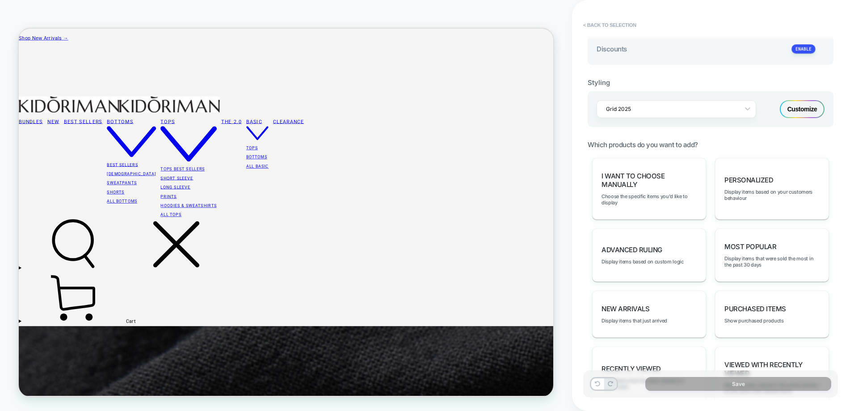 The height and width of the screenshot is (411, 858). What do you see at coordinates (649, 180) in the screenshot?
I see `span: I want to choose manually` at bounding box center [649, 180].